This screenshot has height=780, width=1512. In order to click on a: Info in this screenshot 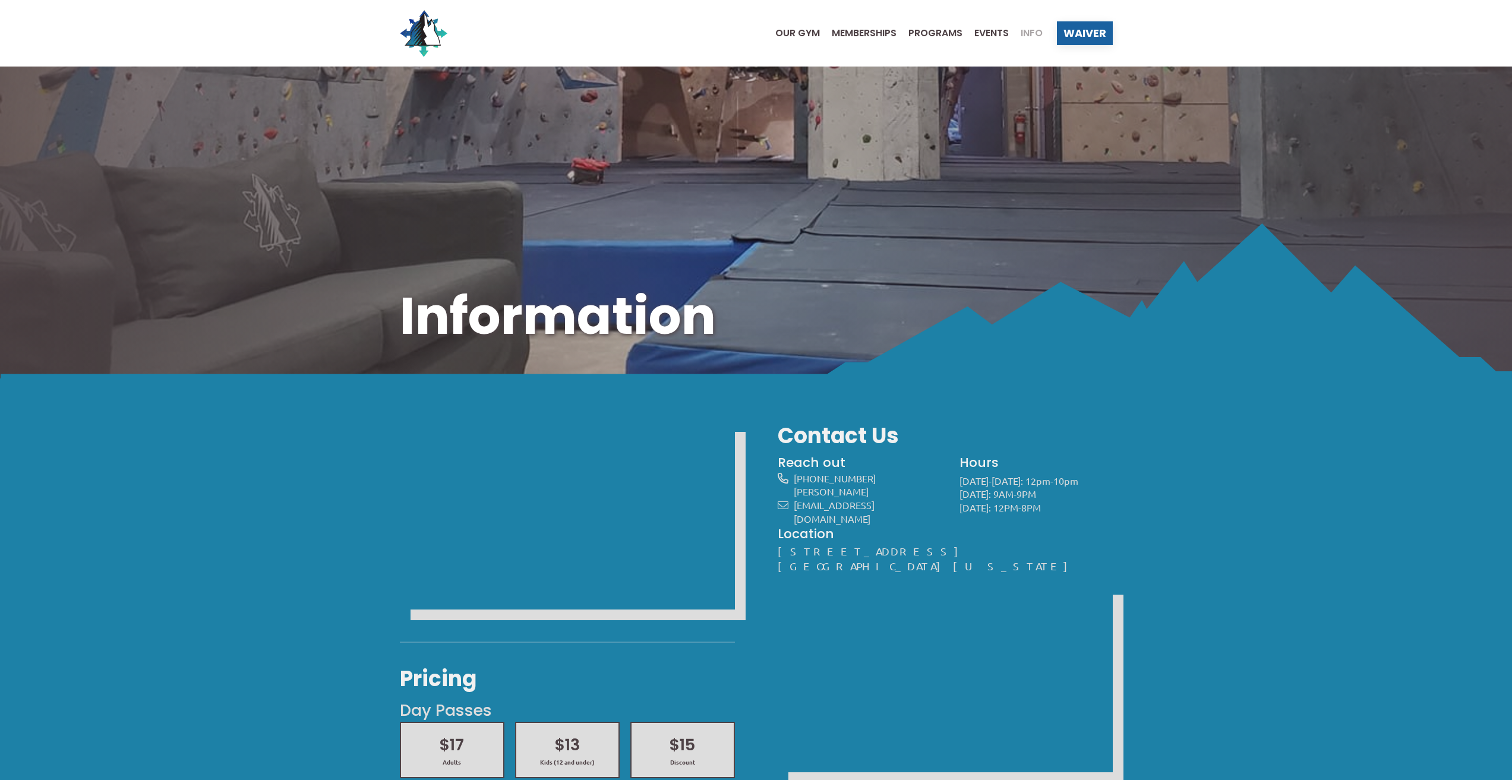, I will do `click(1025, 33)`.